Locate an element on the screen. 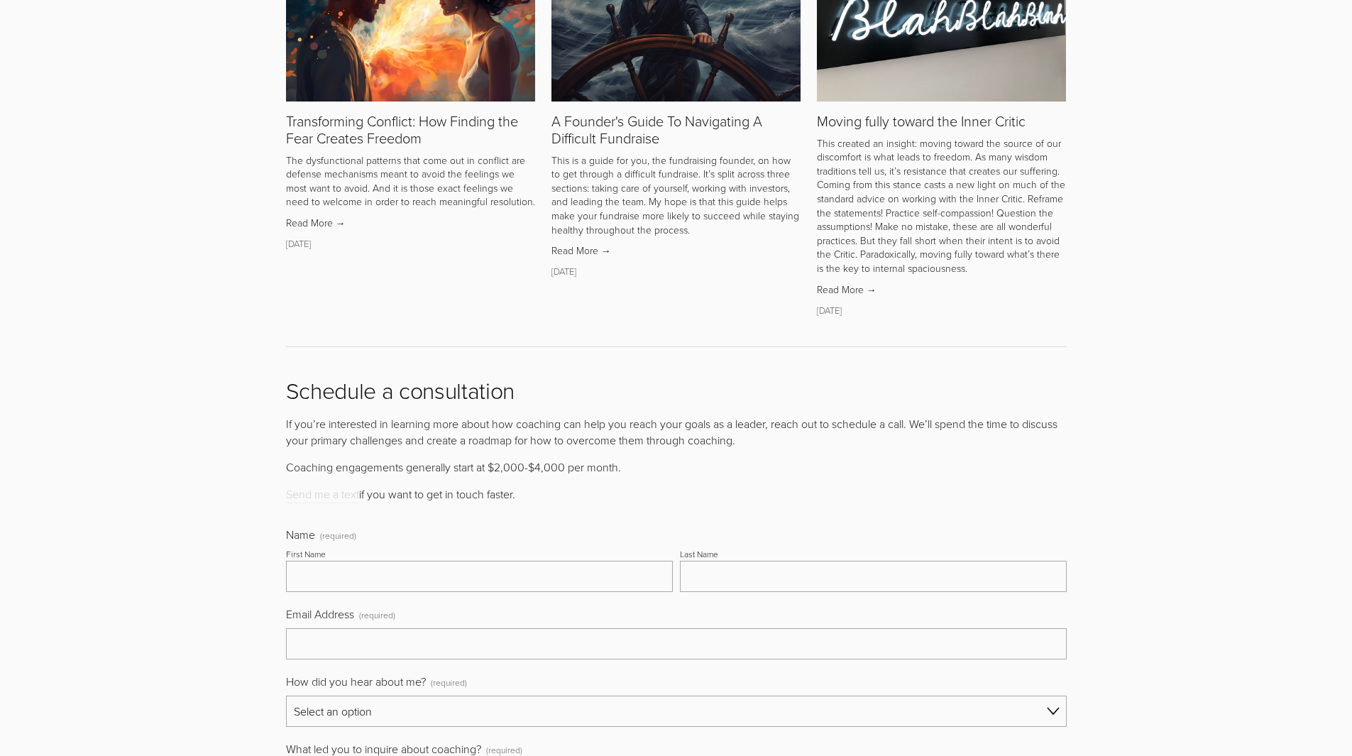  p: This created an insight: moving toward the source of our discomfort is what leads to freedom. As ... is located at coordinates (942, 206).